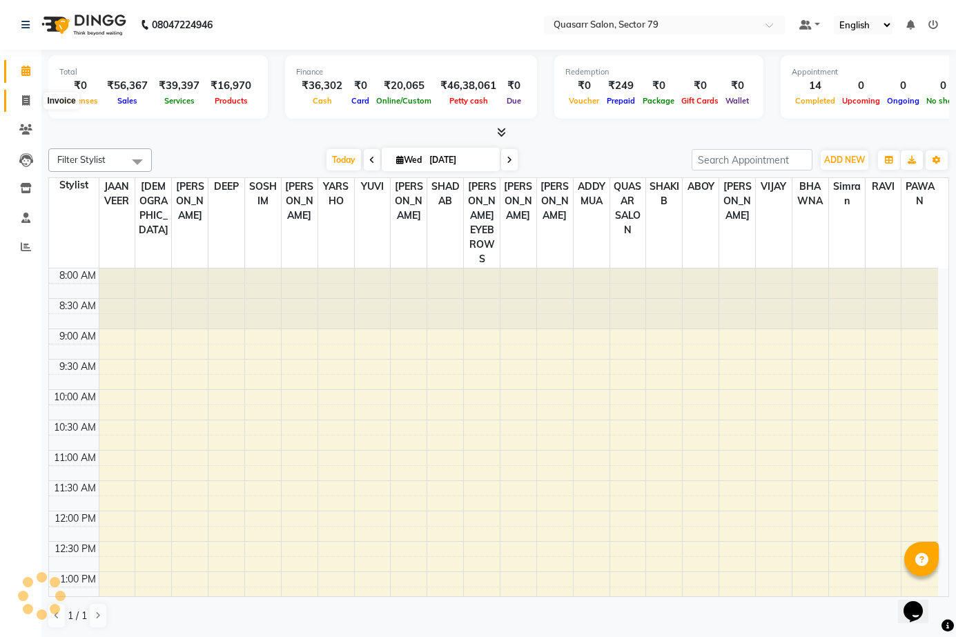  Describe the element at coordinates (460, 160) in the screenshot. I see `input: 2025-09-03` at that location.